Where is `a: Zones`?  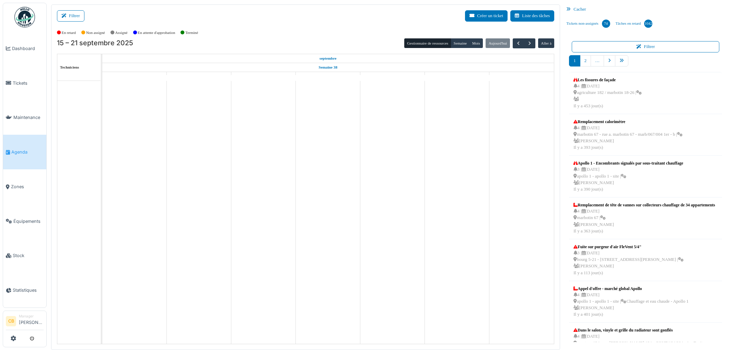
a: Zones is located at coordinates (25, 187).